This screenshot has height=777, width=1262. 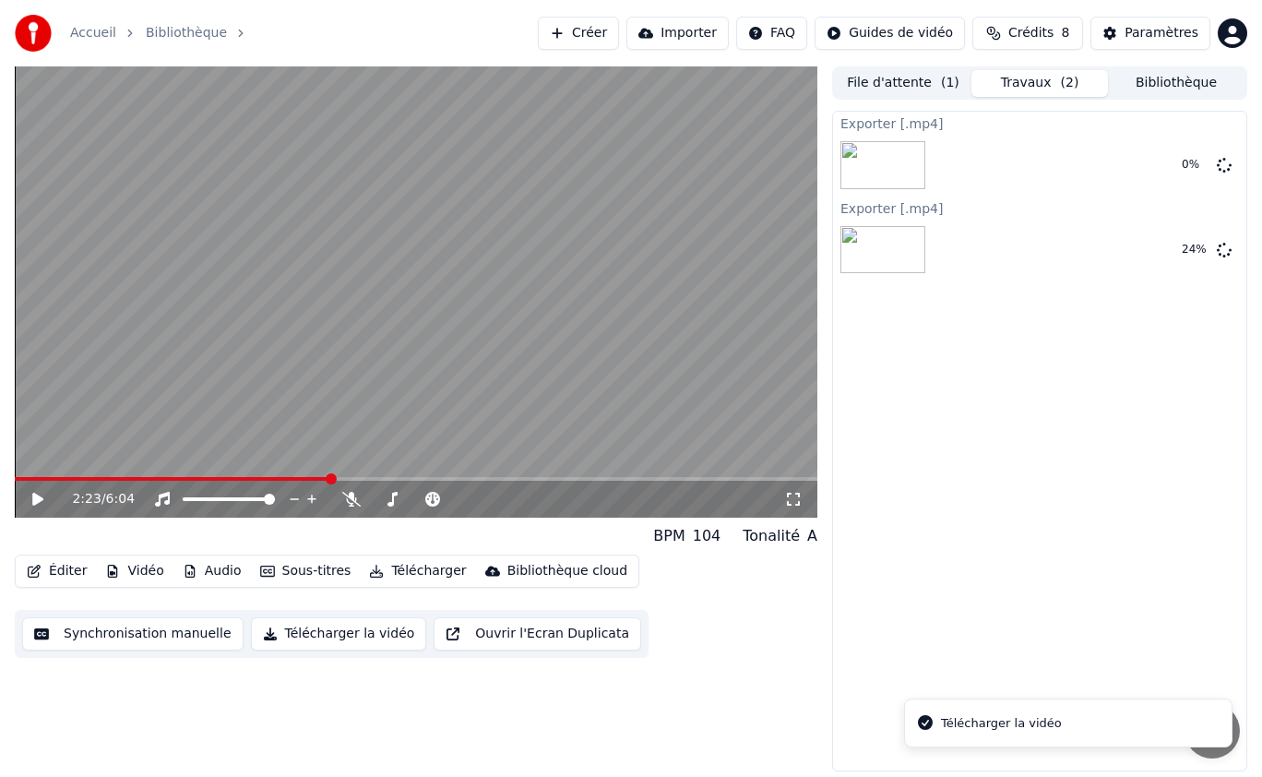 What do you see at coordinates (1196, 250) in the screenshot?
I see `div: 24 %` at bounding box center [1196, 250].